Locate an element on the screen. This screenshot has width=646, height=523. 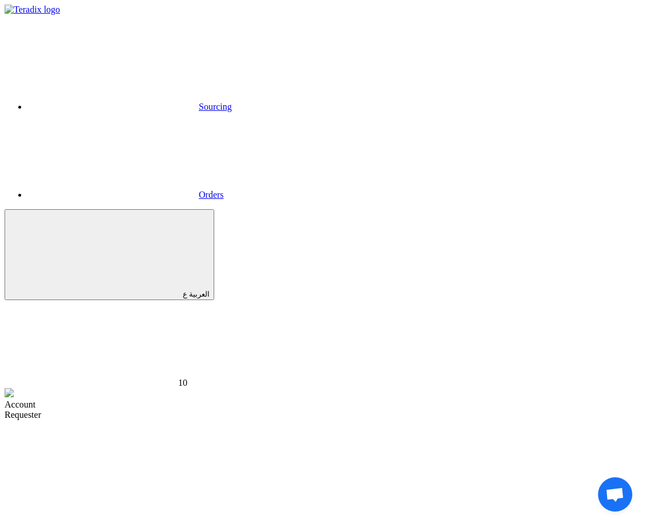
span: ع is located at coordinates (185, 294).